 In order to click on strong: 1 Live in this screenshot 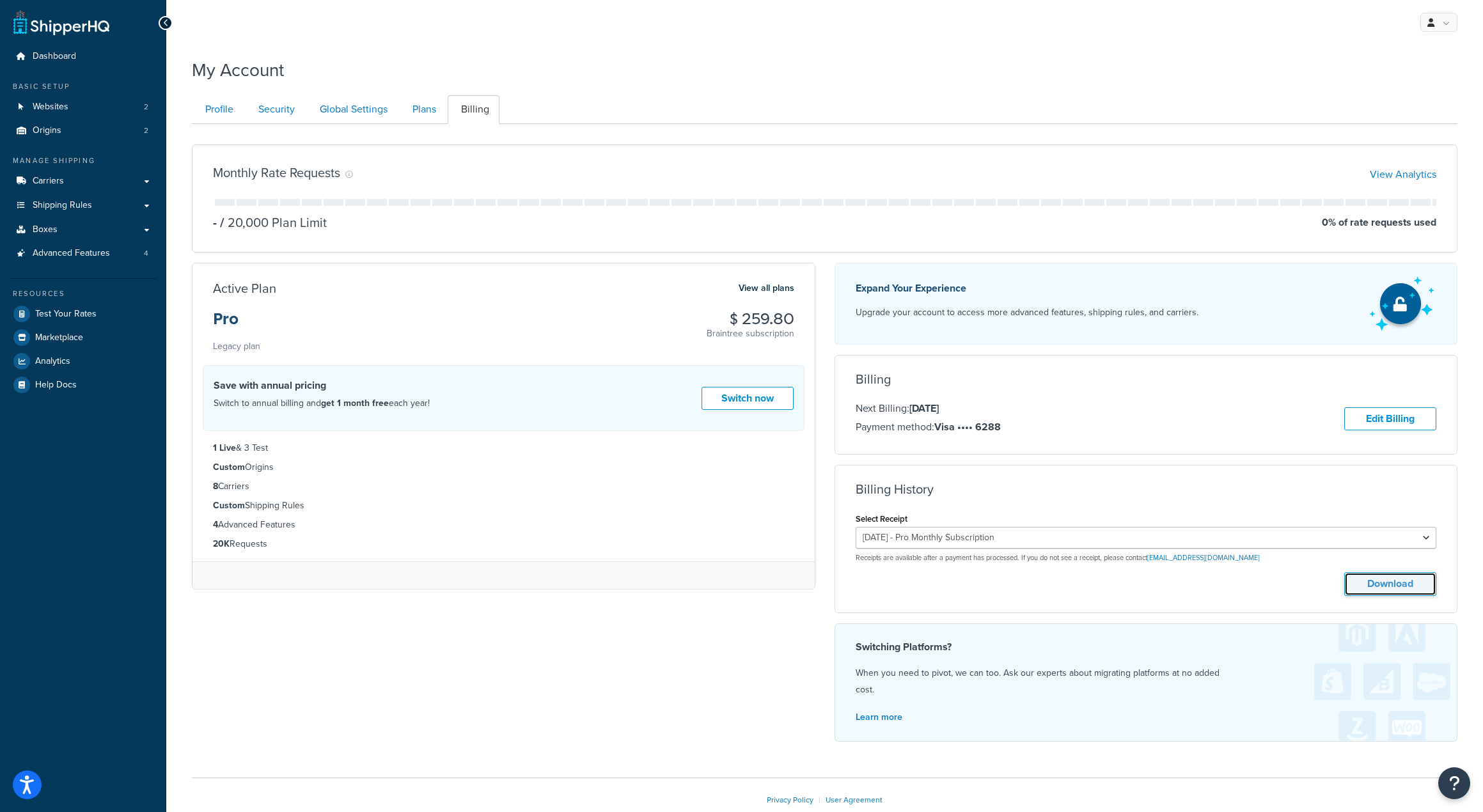, I will do `click(224, 447)`.